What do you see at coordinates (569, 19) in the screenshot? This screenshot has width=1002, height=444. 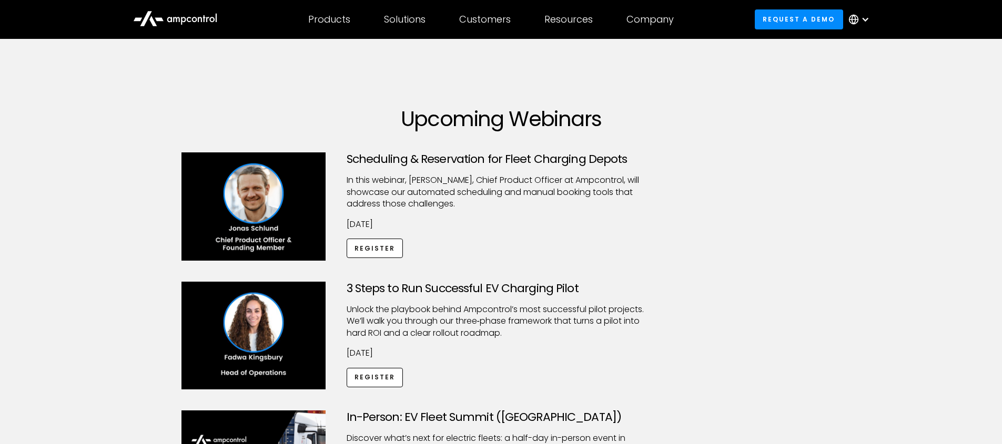 I see `div: Resources` at bounding box center [569, 19].